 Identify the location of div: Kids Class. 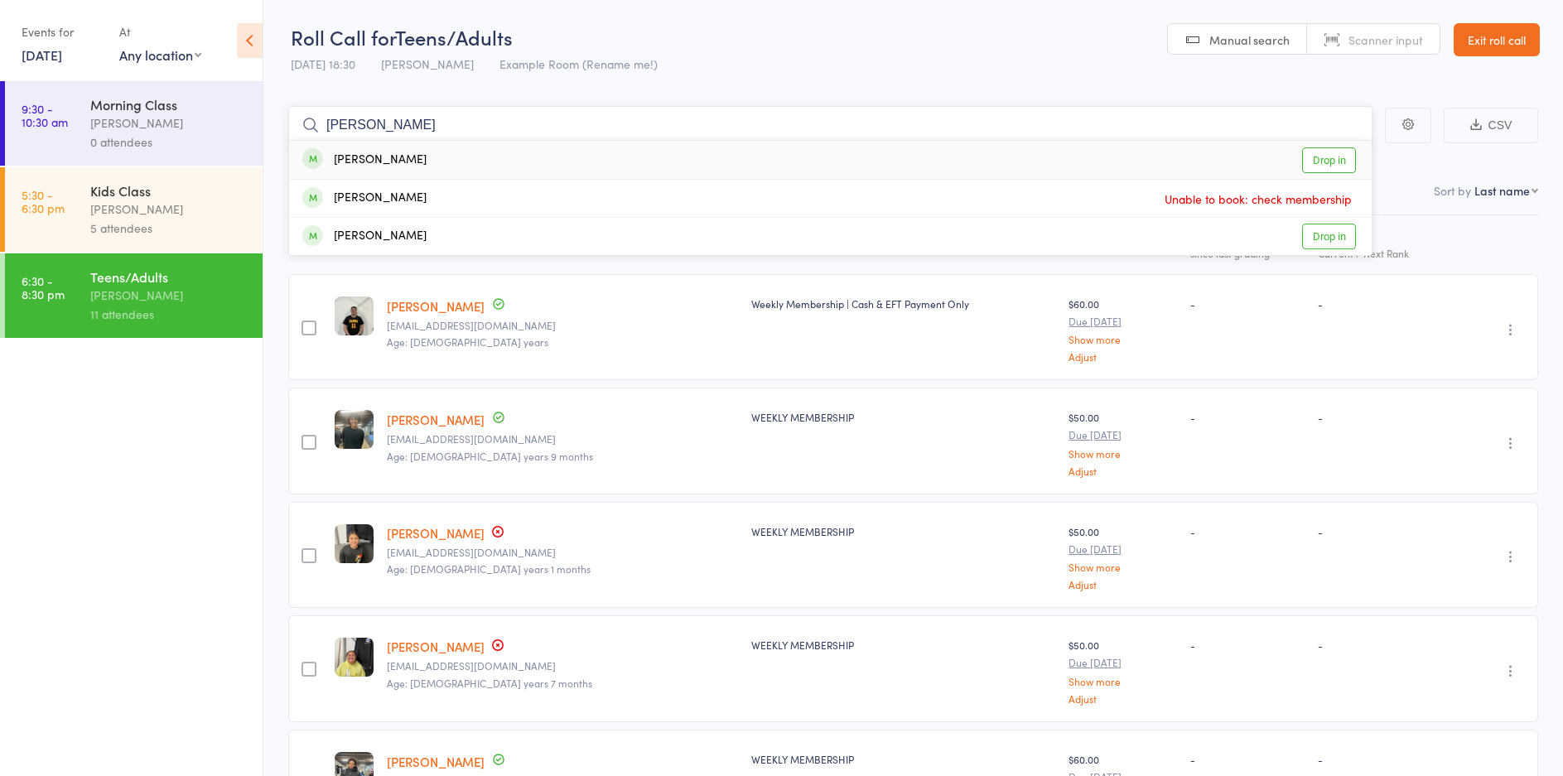
(169, 190).